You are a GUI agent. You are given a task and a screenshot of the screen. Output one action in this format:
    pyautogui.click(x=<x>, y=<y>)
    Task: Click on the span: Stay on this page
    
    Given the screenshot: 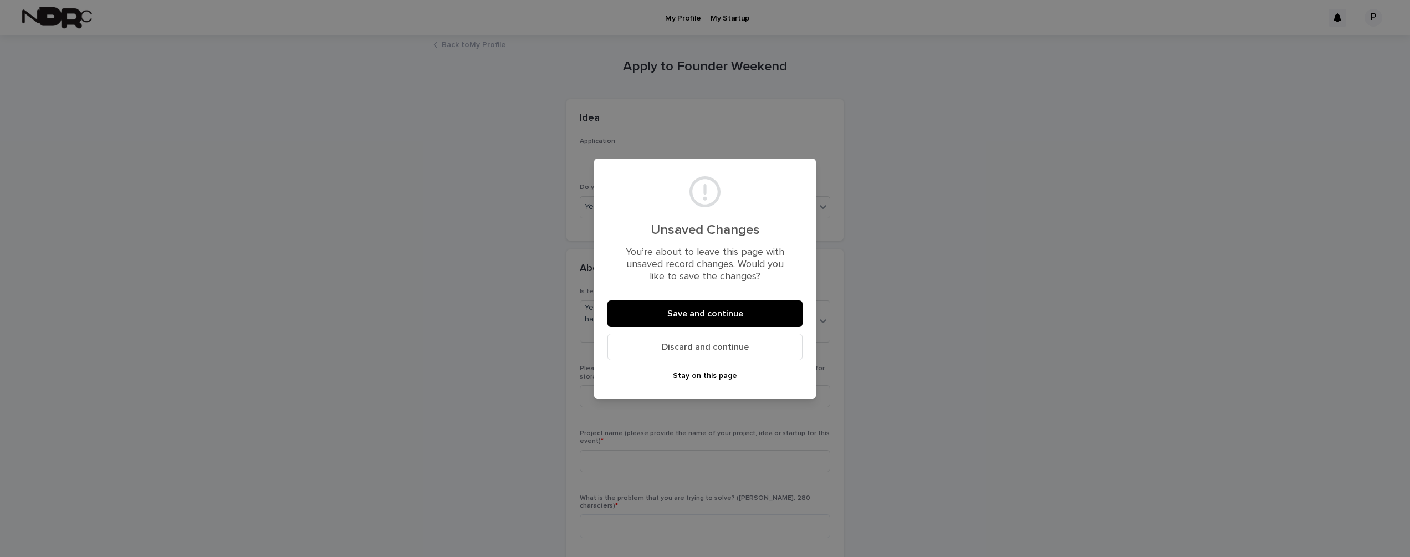 What is the action you would take?
    pyautogui.click(x=705, y=376)
    